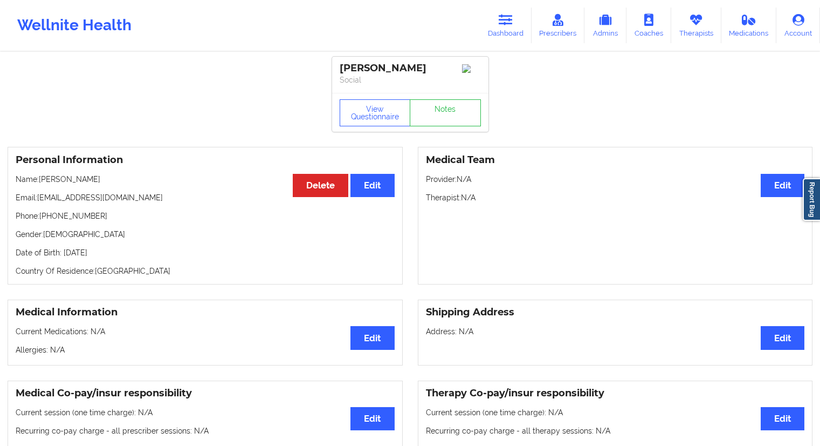 This screenshot has width=820, height=446. I want to click on img: Image%2Fplaceholer-image.png, so click(471, 69).